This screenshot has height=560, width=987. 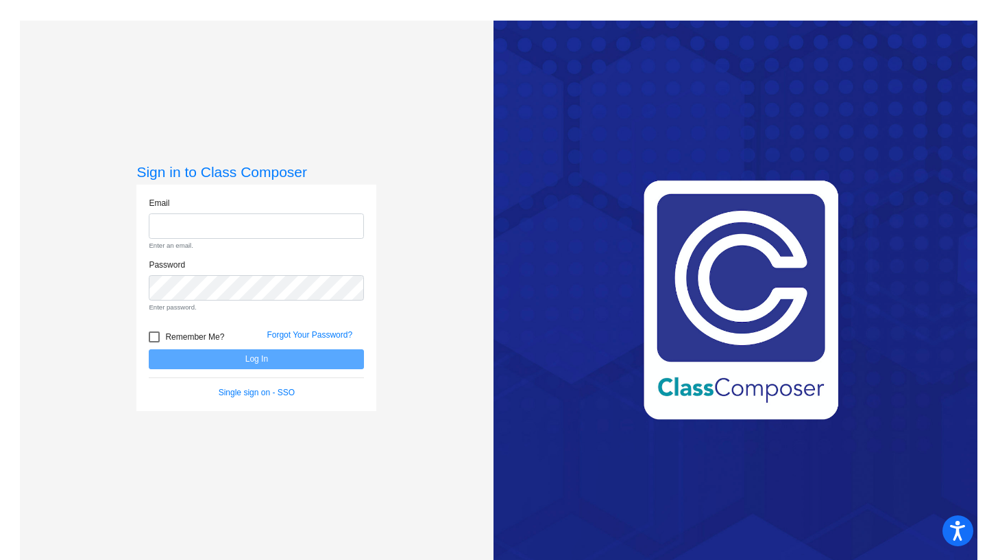 What do you see at coordinates (256, 171) in the screenshot?
I see `h3: Sign in to Class Composer` at bounding box center [256, 171].